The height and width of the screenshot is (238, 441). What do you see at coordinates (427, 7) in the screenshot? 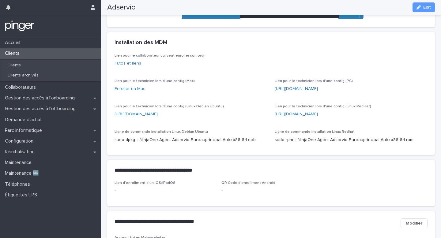
I see `span: Edit` at bounding box center [427, 7].